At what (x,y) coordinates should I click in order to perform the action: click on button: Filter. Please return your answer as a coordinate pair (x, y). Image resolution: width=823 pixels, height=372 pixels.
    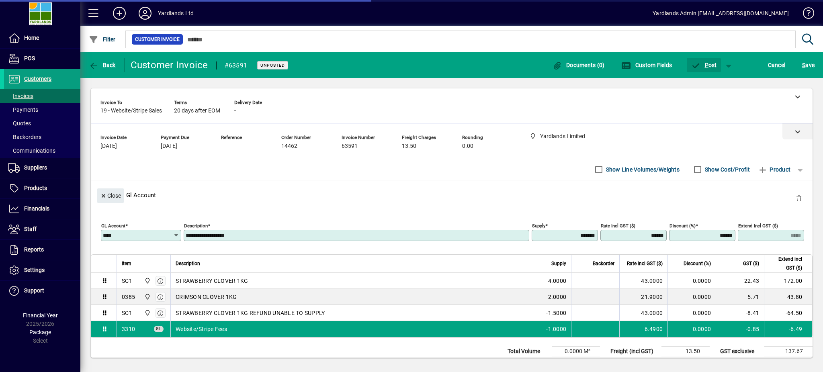
    Looking at the image, I should click on (102, 39).